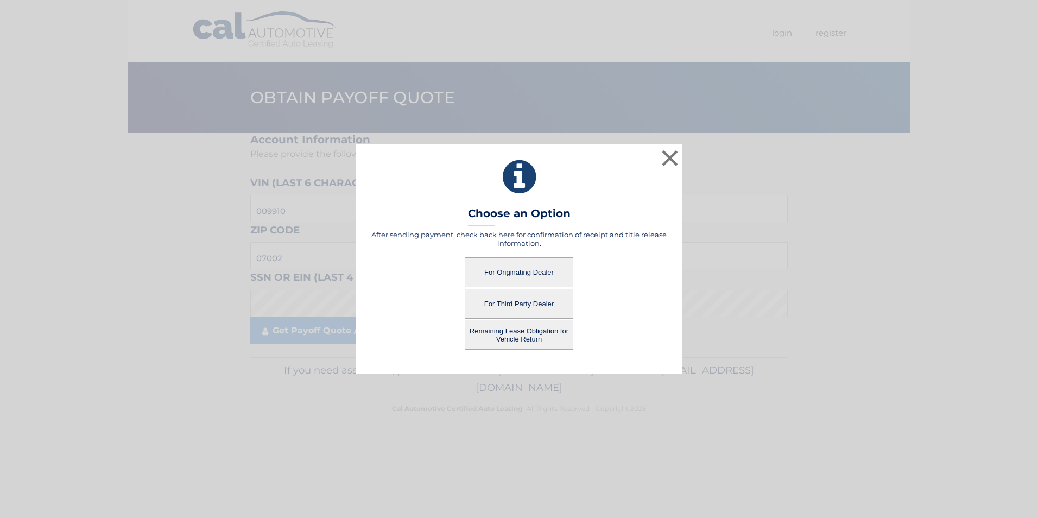 This screenshot has width=1038, height=518. Describe the element at coordinates (519, 272) in the screenshot. I see `button: For Originating Dealer` at that location.